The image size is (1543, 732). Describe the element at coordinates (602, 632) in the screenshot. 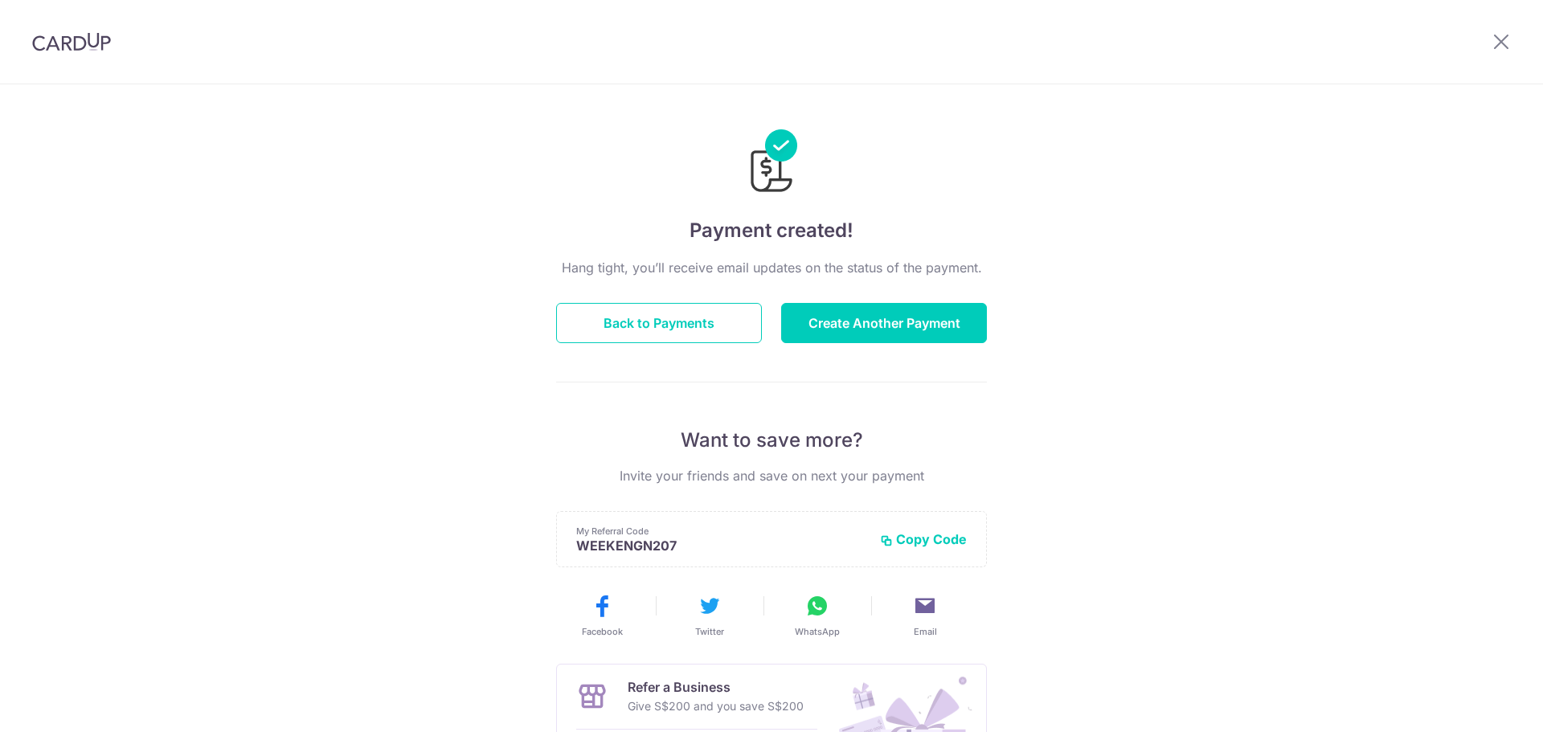

I see `span: Facebook` at that location.